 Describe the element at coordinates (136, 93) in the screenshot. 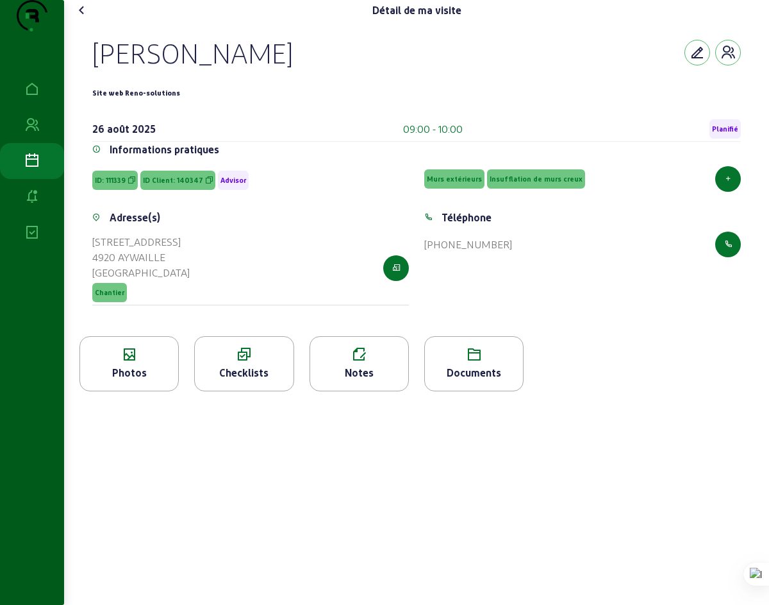

I see `div: Site web Reno-solutions` at that location.